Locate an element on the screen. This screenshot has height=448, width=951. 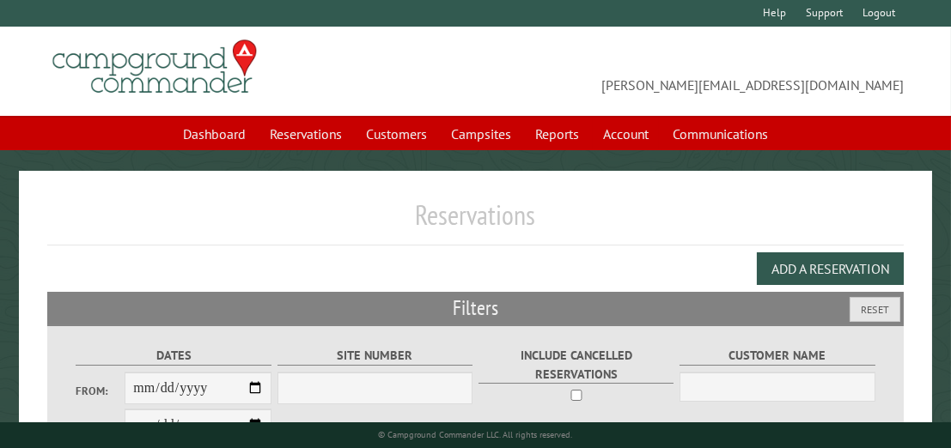
a: Account is located at coordinates (625, 134).